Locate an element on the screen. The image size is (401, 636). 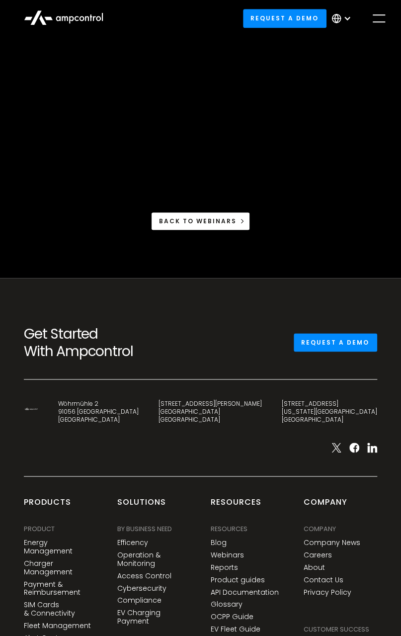
a: Compliance is located at coordinates (139, 599).